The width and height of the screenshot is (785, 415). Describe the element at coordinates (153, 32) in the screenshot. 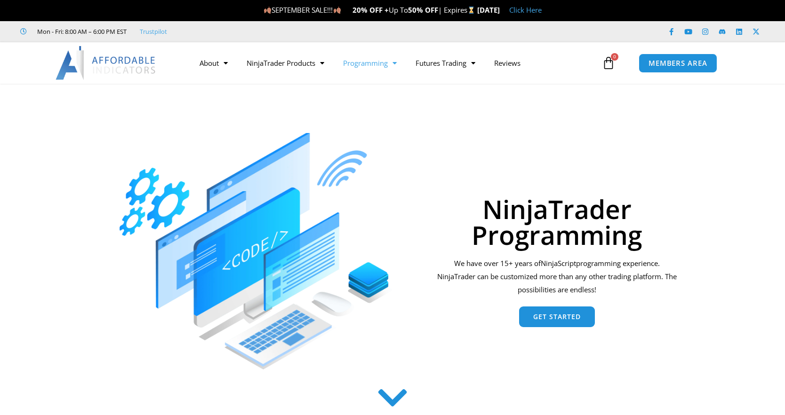

I see `a: Trustpilot` at that location.